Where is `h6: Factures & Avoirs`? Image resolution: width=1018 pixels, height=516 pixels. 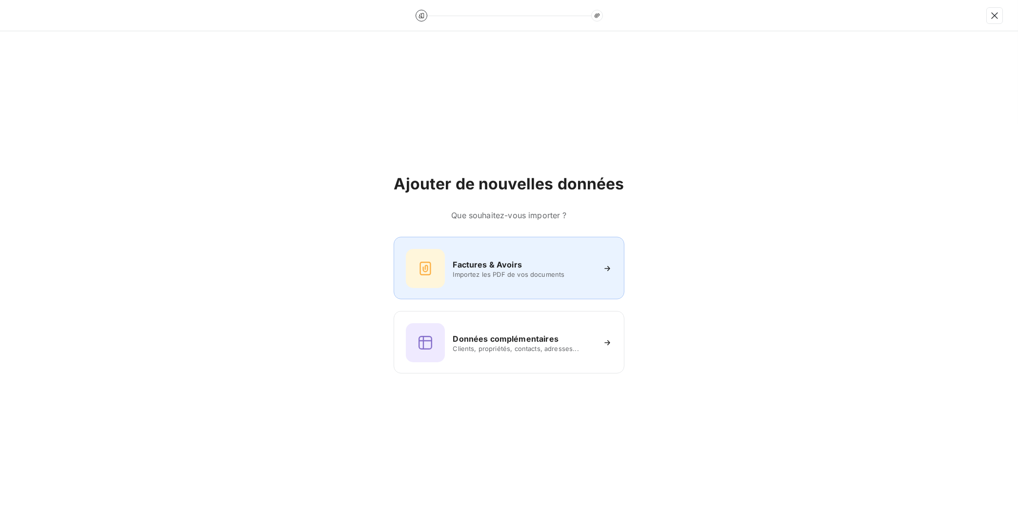 h6: Factures & Avoirs is located at coordinates (487, 264).